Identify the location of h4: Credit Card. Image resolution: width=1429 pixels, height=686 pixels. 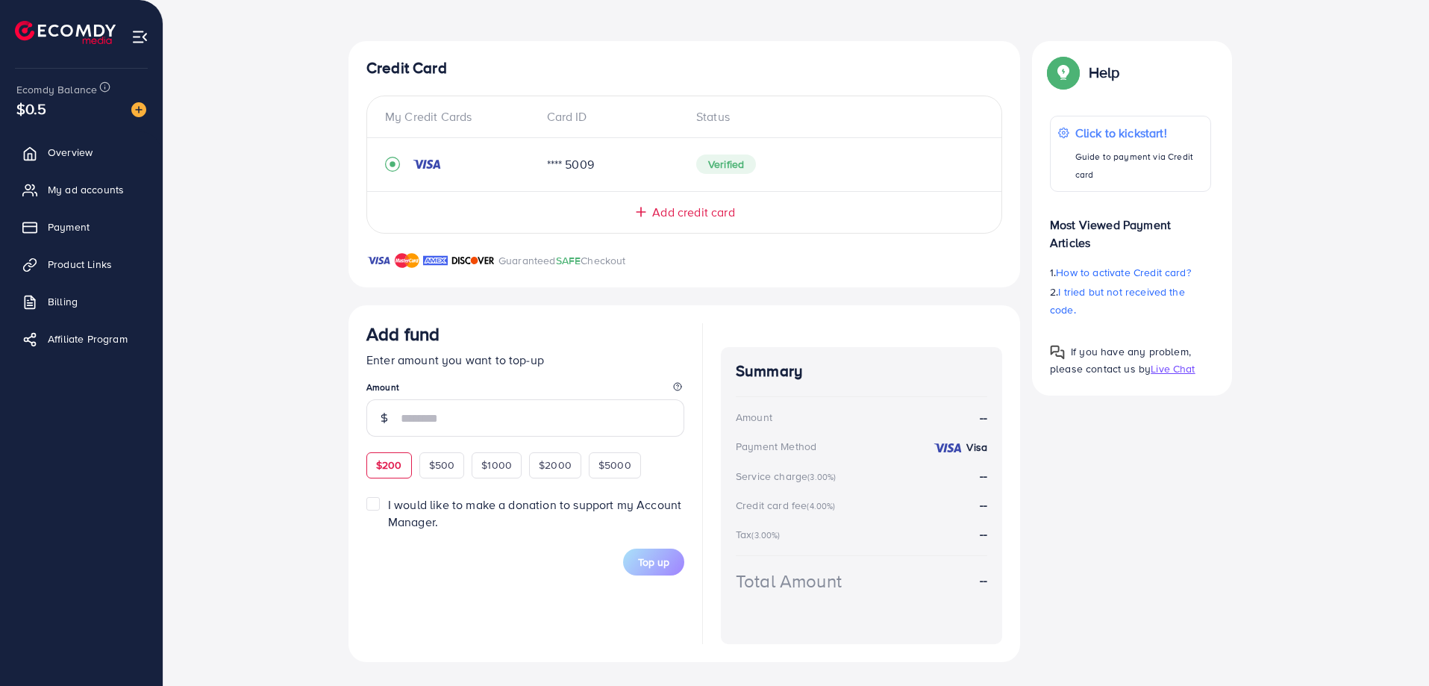
(684, 68).